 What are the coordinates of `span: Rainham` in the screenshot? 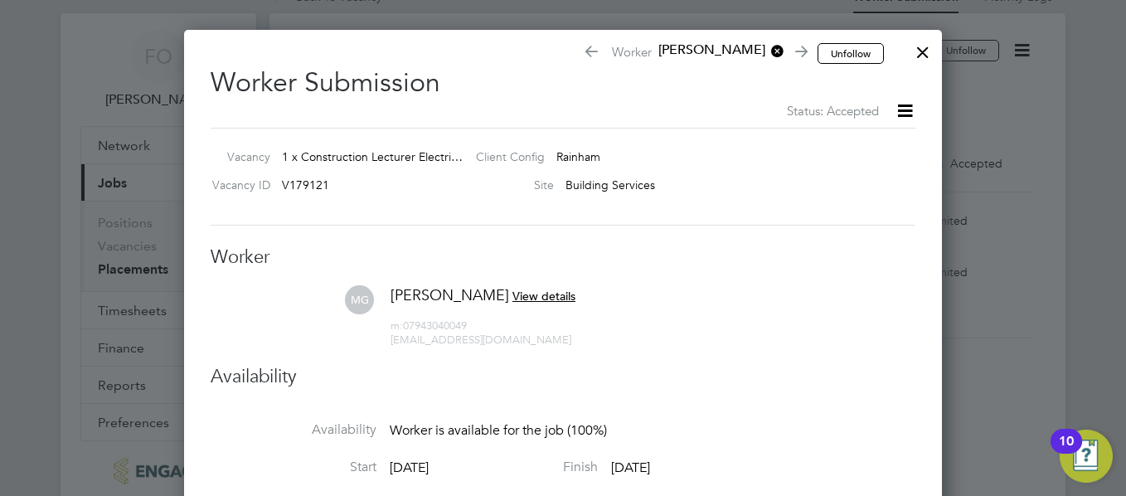 It's located at (578, 157).